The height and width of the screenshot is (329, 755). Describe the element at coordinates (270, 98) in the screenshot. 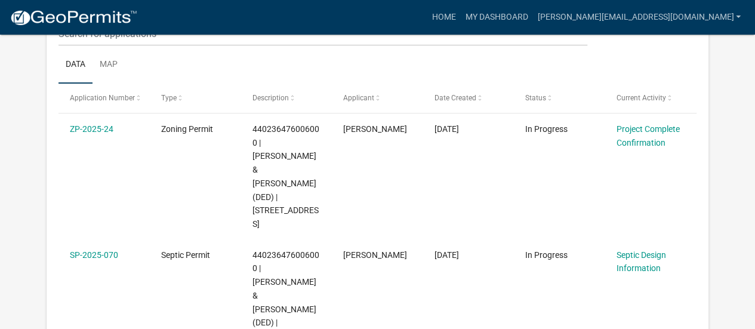

I see `span: Description` at that location.